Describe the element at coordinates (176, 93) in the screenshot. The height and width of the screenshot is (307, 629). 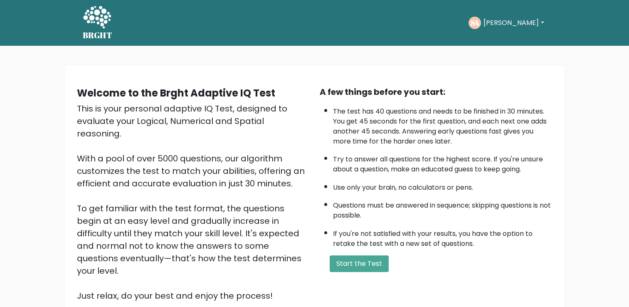
I see `b: Welcome to the Brght Adaptive IQ Test` at that location.